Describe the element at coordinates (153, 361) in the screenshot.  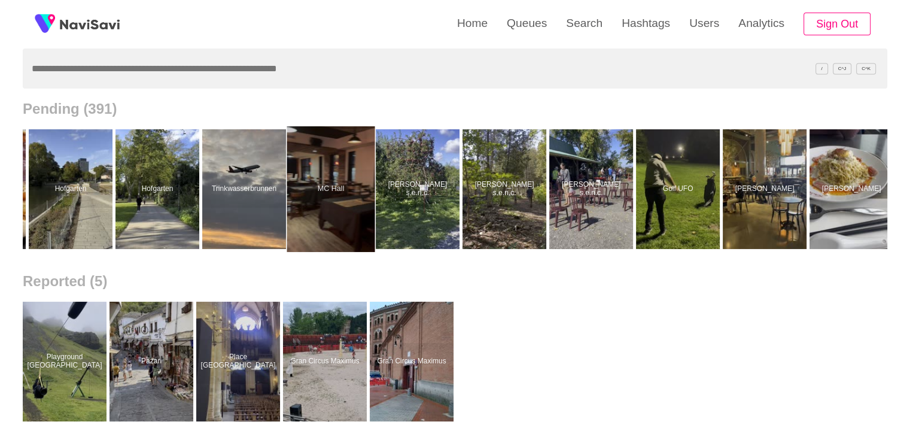
I see `a: PazariPazari` at that location.